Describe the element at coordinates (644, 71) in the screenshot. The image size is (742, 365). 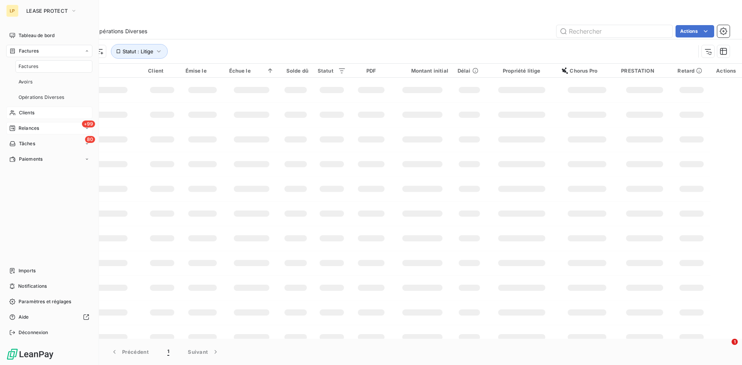
I see `div: PRESTATION` at that location.